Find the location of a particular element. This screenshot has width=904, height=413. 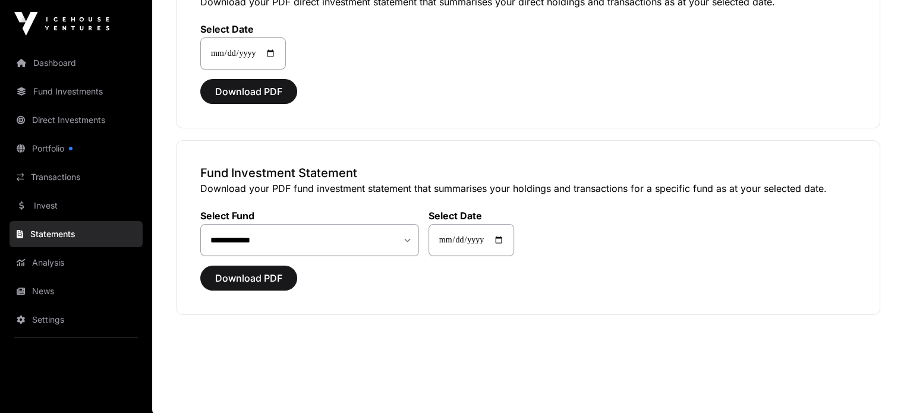

a: Invest is located at coordinates (76, 206).